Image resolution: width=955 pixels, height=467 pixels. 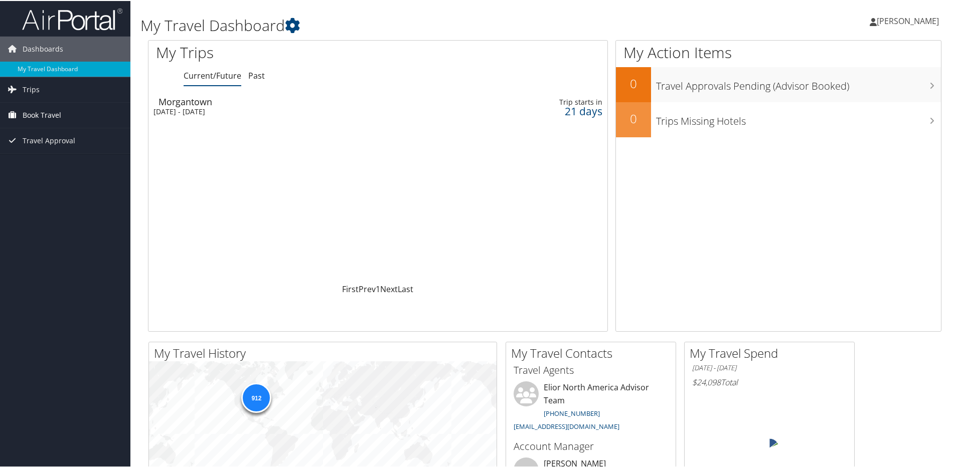 I want to click on div: Morgantown, so click(x=303, y=101).